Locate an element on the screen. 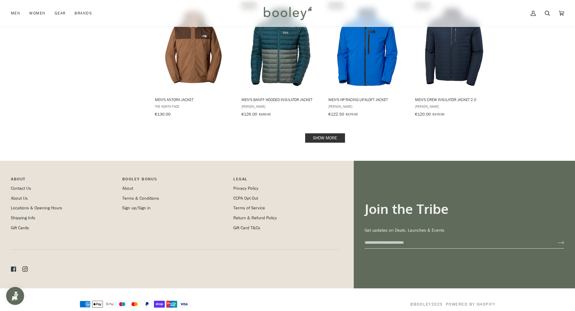  p: Get updates on Deals, Launches & Events is located at coordinates (464, 230).